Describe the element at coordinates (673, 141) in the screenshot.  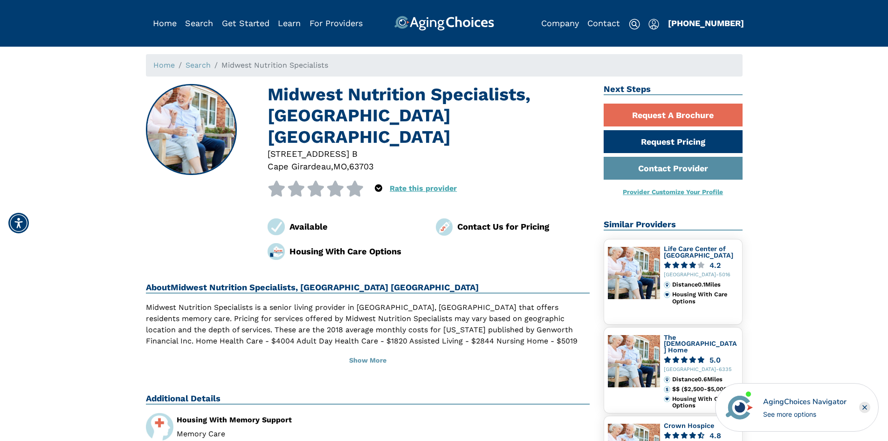
I see `a: Request Pricing` at that location.